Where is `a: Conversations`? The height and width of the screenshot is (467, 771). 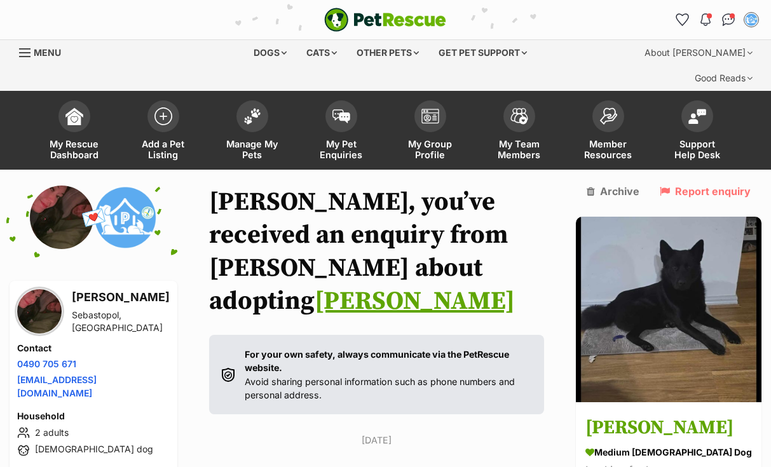 a: Conversations is located at coordinates (728, 20).